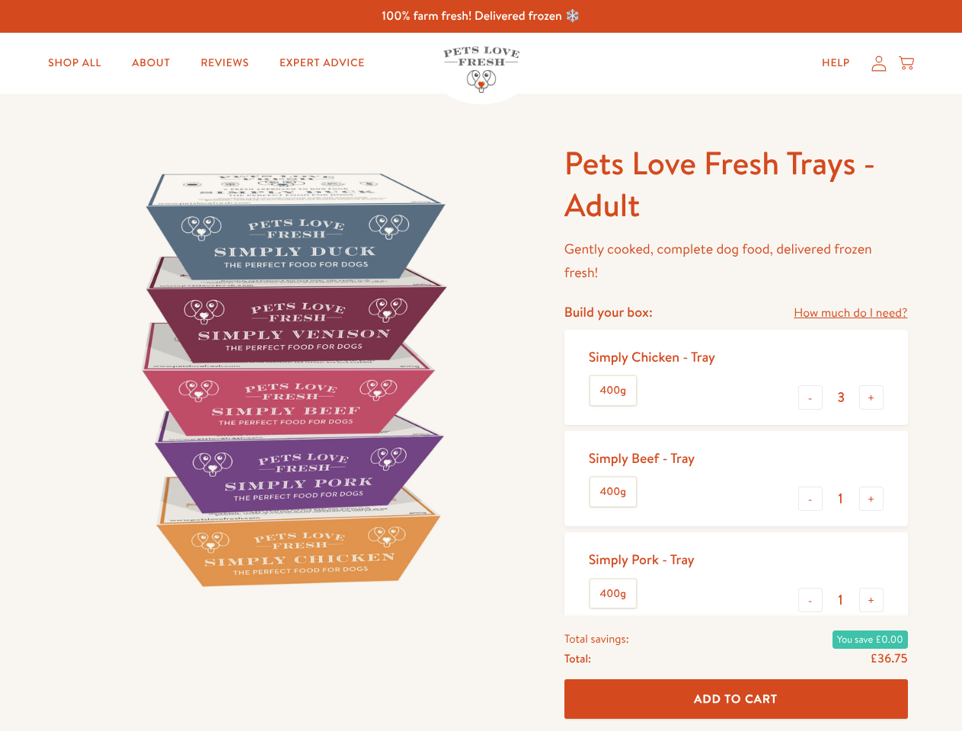 The height and width of the screenshot is (731, 962). Describe the element at coordinates (835, 63) in the screenshot. I see `a: Help` at that location.